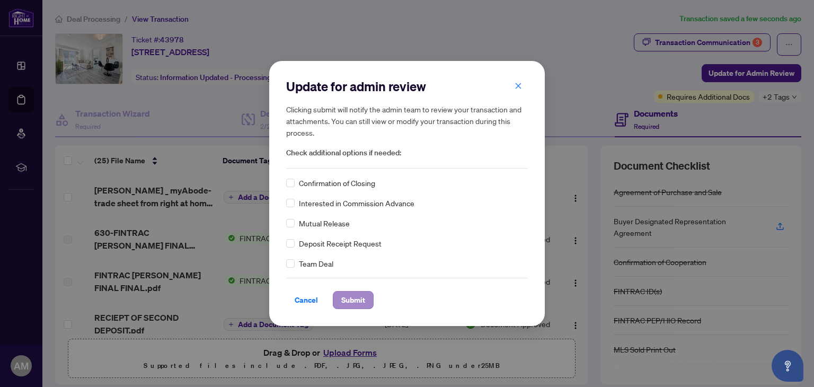 The image size is (814, 387). I want to click on h5: Clicking submit will notify the admin team to review your transaction and attachments. You can st..., so click(407, 121).